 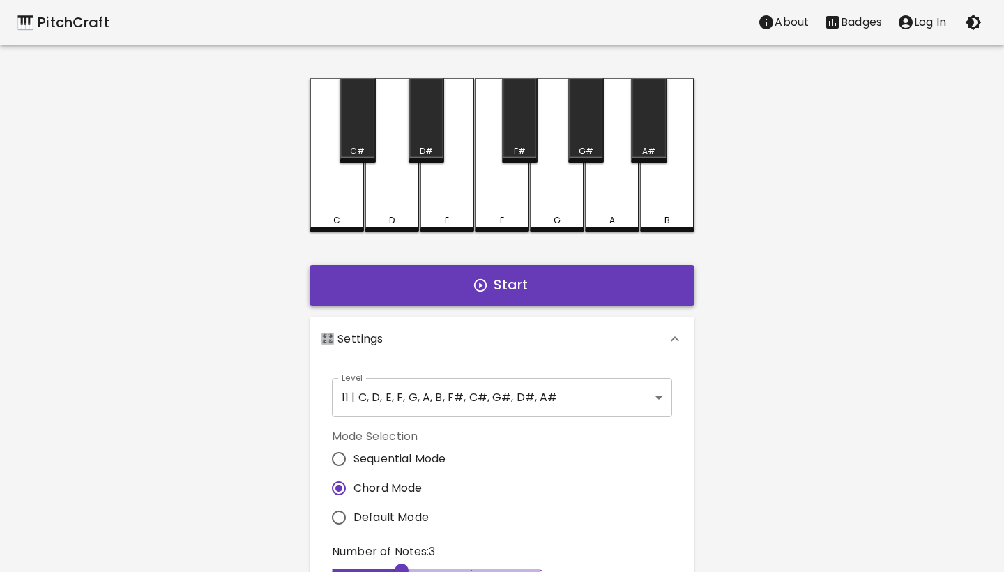 What do you see at coordinates (930, 22) in the screenshot?
I see `p: Log In` at bounding box center [930, 22].